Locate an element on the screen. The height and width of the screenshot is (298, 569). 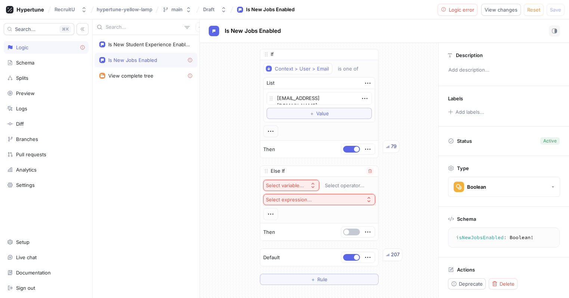
input: Search... is located at coordinates (143, 27).